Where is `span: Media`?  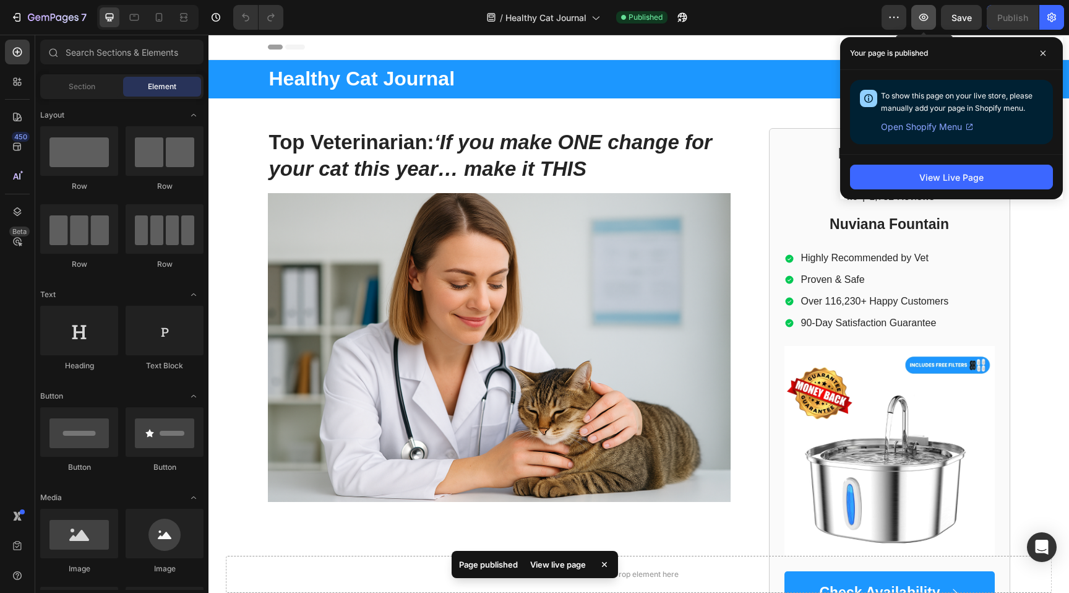
span: Media is located at coordinates (51, 498).